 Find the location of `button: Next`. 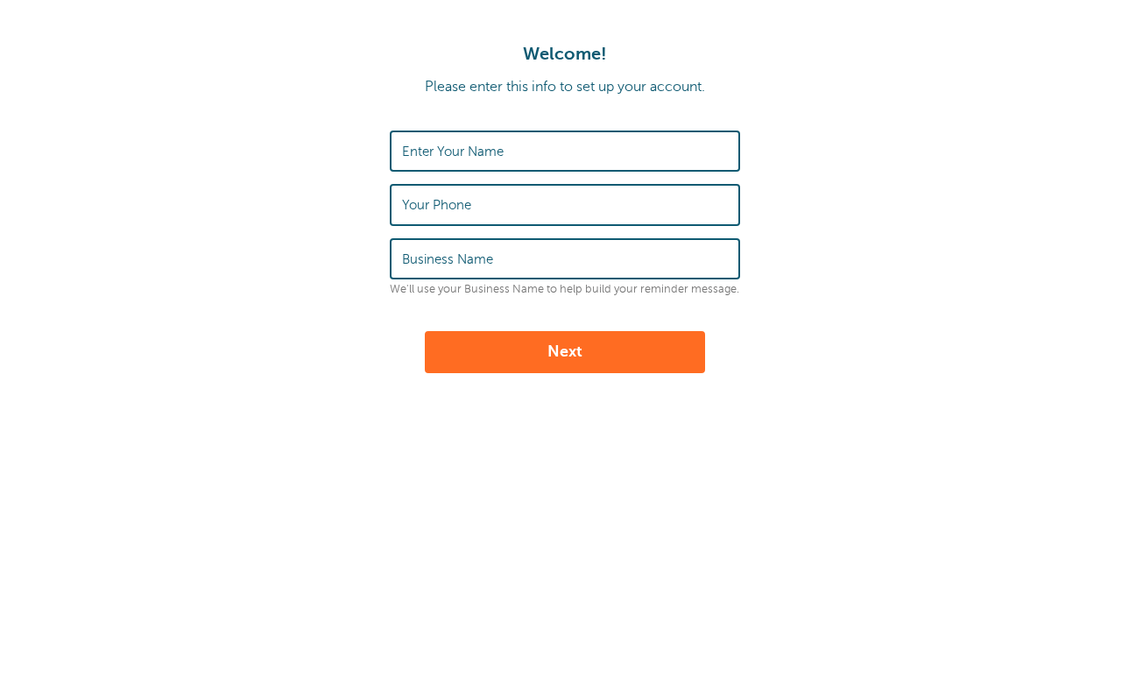

button: Next is located at coordinates (565, 352).